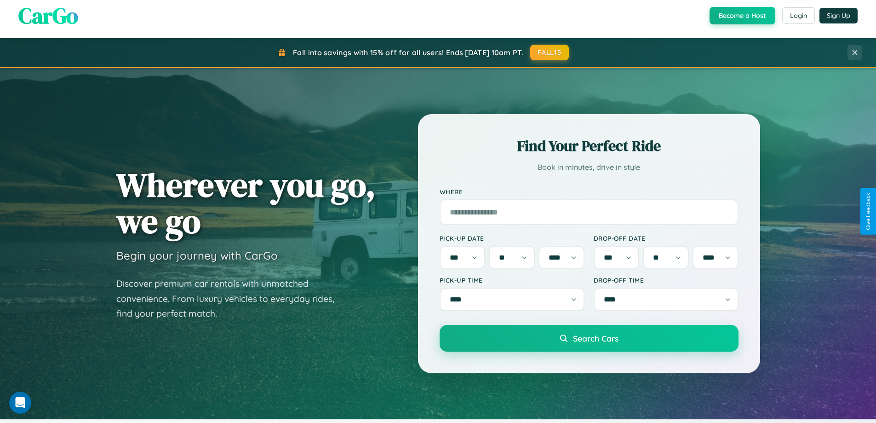 The height and width of the screenshot is (423, 876). What do you see at coordinates (512, 238) in the screenshot?
I see `label: Pick-up Date` at bounding box center [512, 238].